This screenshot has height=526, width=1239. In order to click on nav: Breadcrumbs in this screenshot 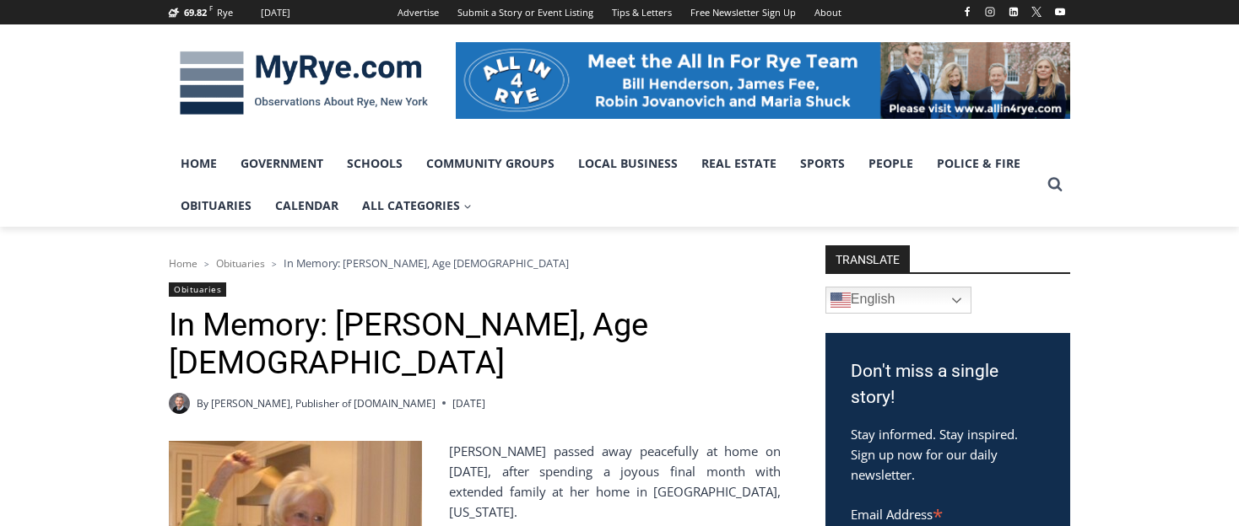, I will do `click(474, 263)`.